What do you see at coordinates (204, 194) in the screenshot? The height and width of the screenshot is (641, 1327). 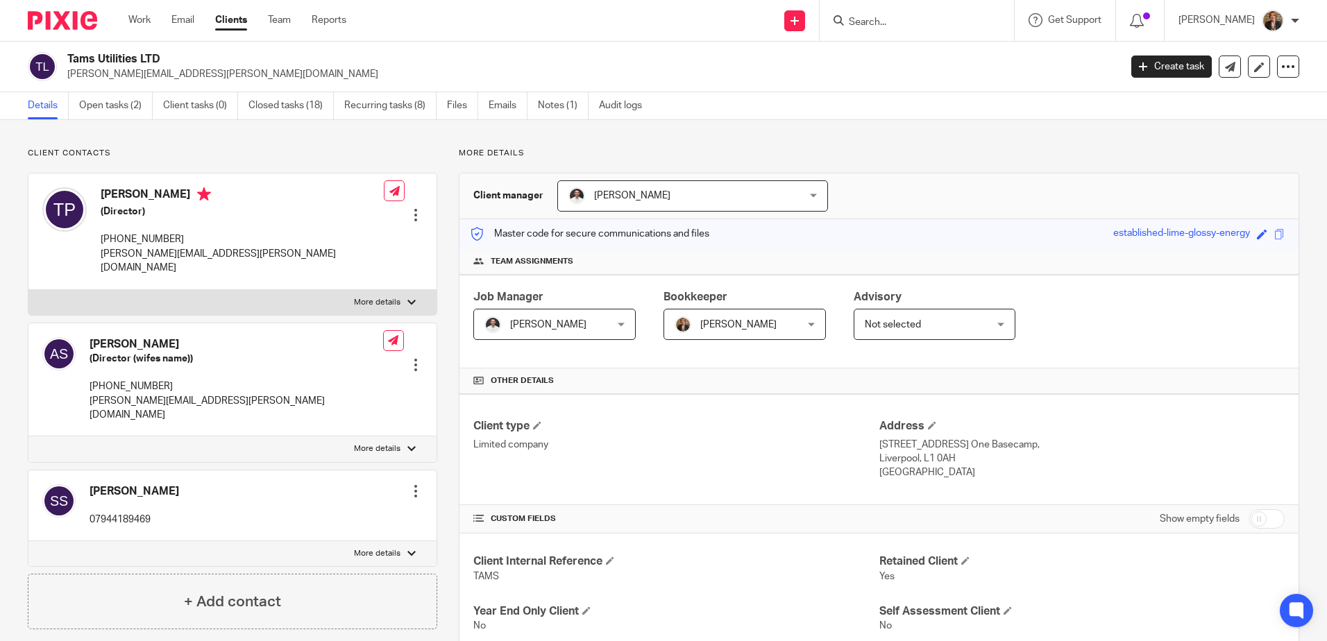 I see `i: Primary` at bounding box center [204, 194].